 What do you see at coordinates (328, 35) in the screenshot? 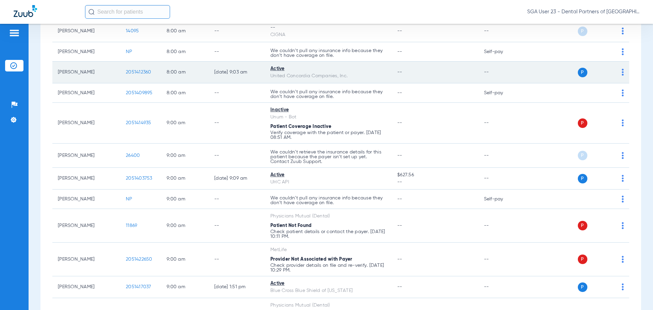
I see `div: CIGNA` at bounding box center [328, 35].